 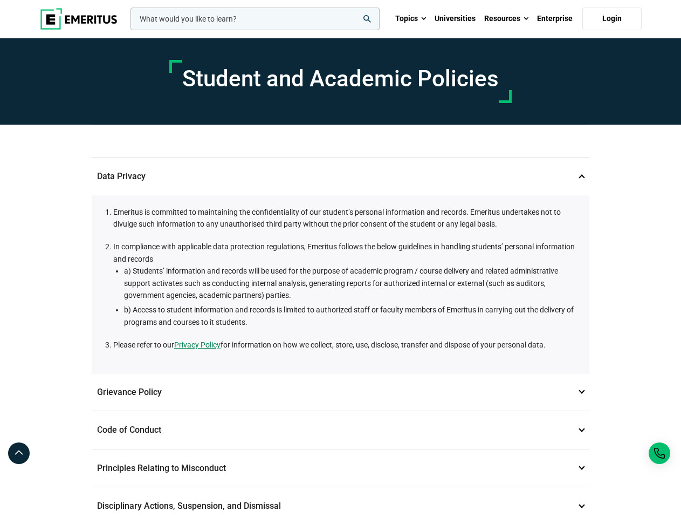 I want to click on a: Privacy Policy, so click(x=197, y=345).